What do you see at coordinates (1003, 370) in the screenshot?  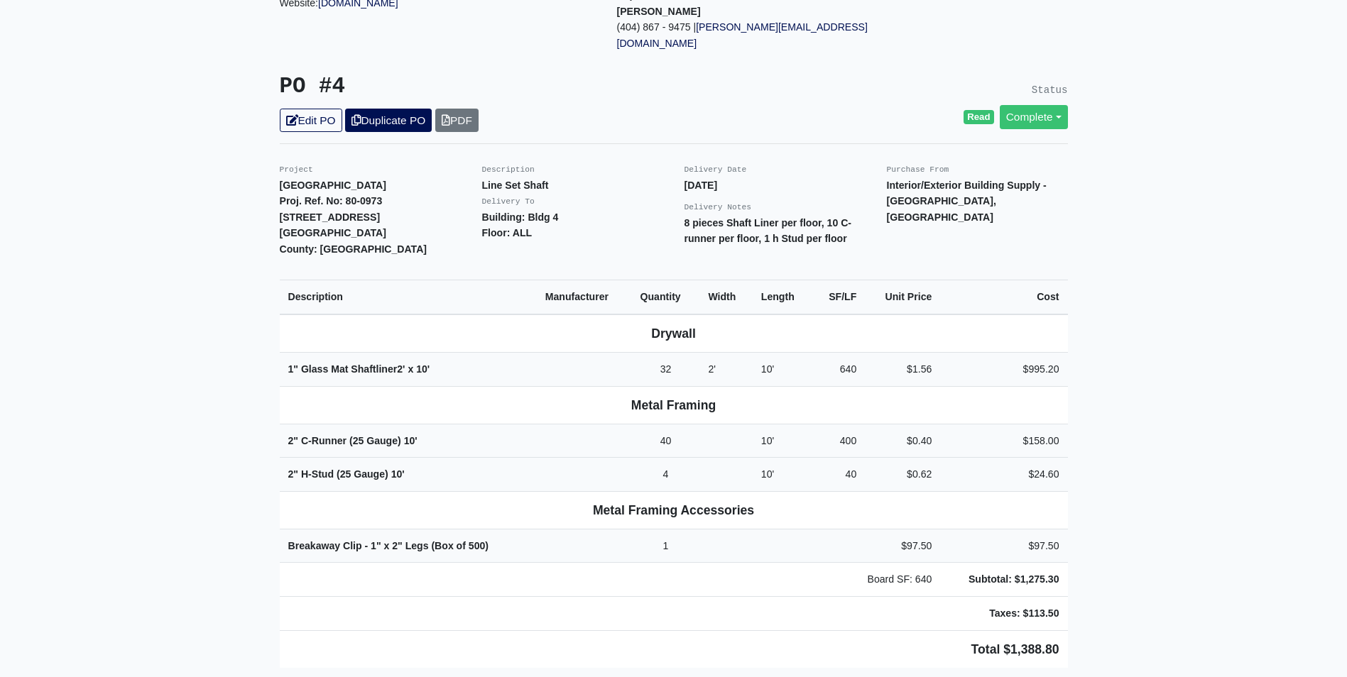 I see `td: $995.20` at bounding box center [1003, 370].